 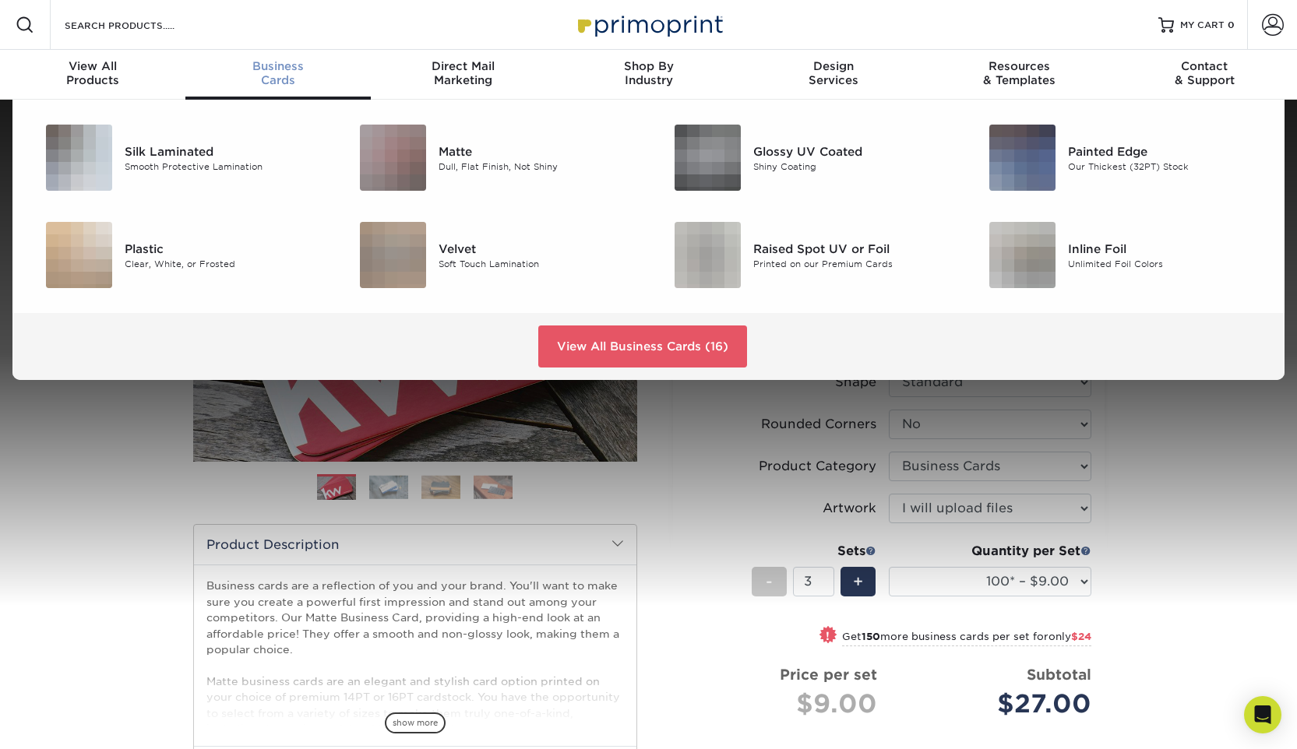 What do you see at coordinates (649, 66) in the screenshot?
I see `span: Shop By` at bounding box center [649, 66].